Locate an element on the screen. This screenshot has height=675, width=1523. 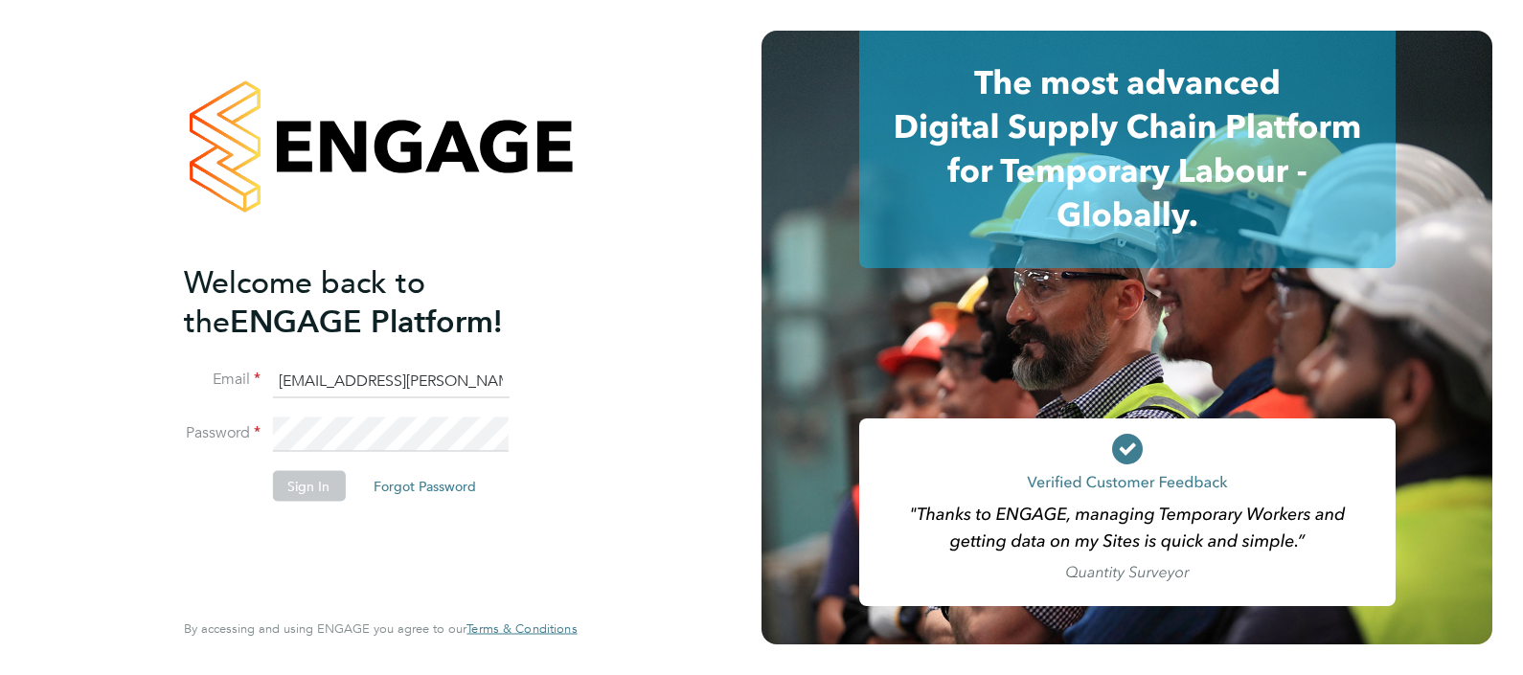
input: Enter your work email... is located at coordinates (390, 381).